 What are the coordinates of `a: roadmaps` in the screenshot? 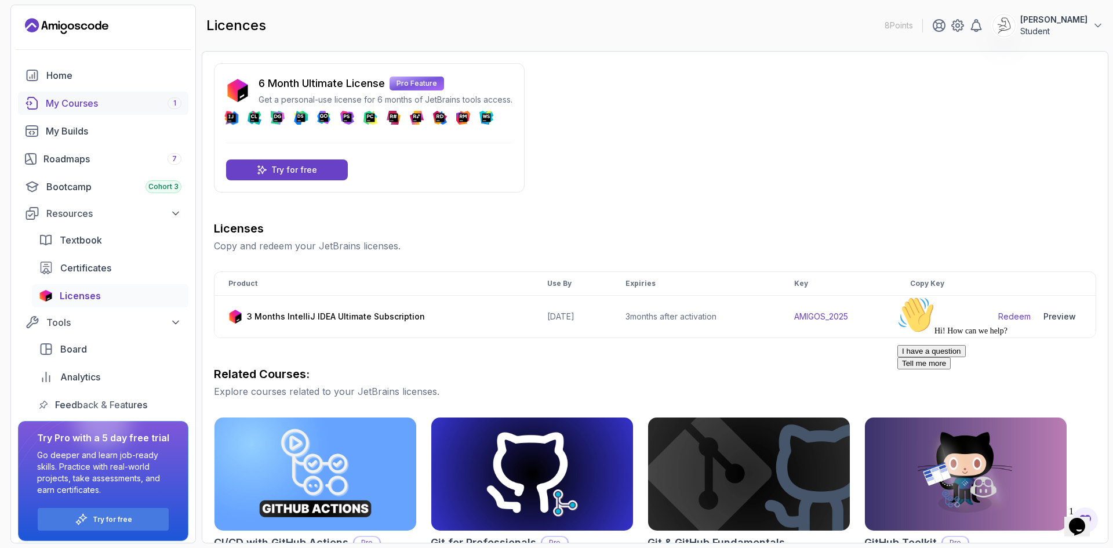 It's located at (103, 159).